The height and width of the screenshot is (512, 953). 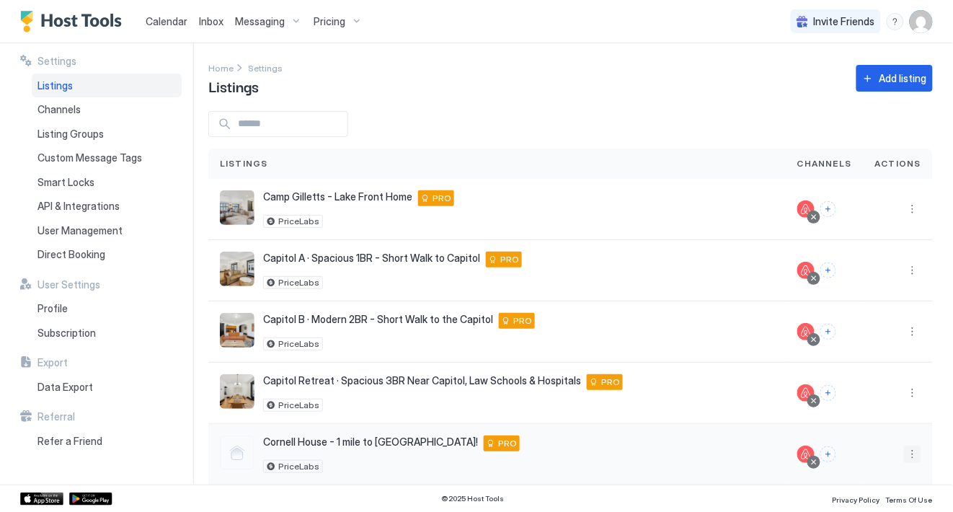 What do you see at coordinates (42, 499) in the screenshot?
I see `div: App Store` at bounding box center [42, 499].